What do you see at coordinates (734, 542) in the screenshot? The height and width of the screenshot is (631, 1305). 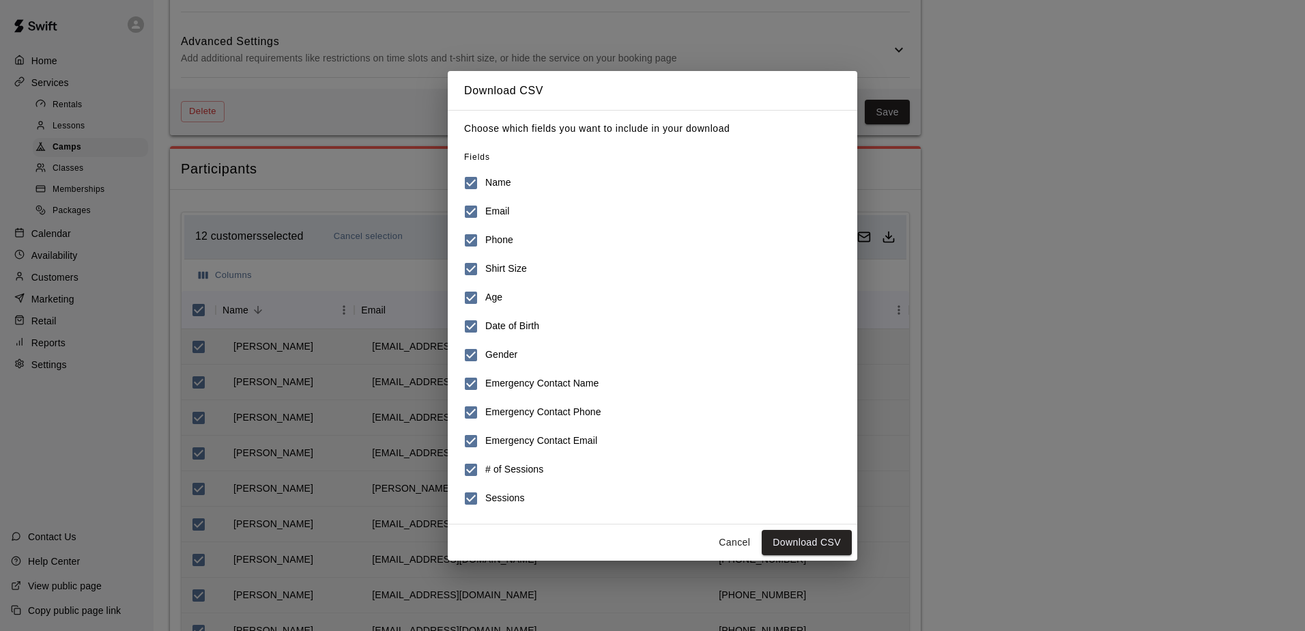 I see `button: Cancel` at bounding box center [734, 542].